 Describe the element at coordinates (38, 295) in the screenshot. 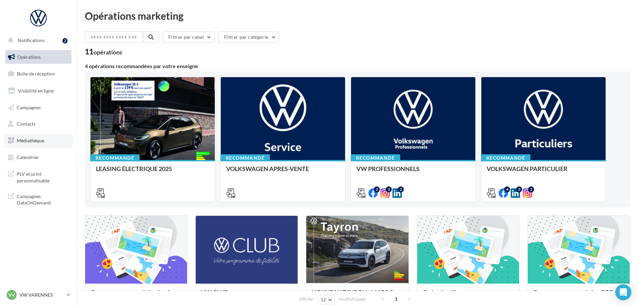

I see `a: VV VW VARENNES` at that location.